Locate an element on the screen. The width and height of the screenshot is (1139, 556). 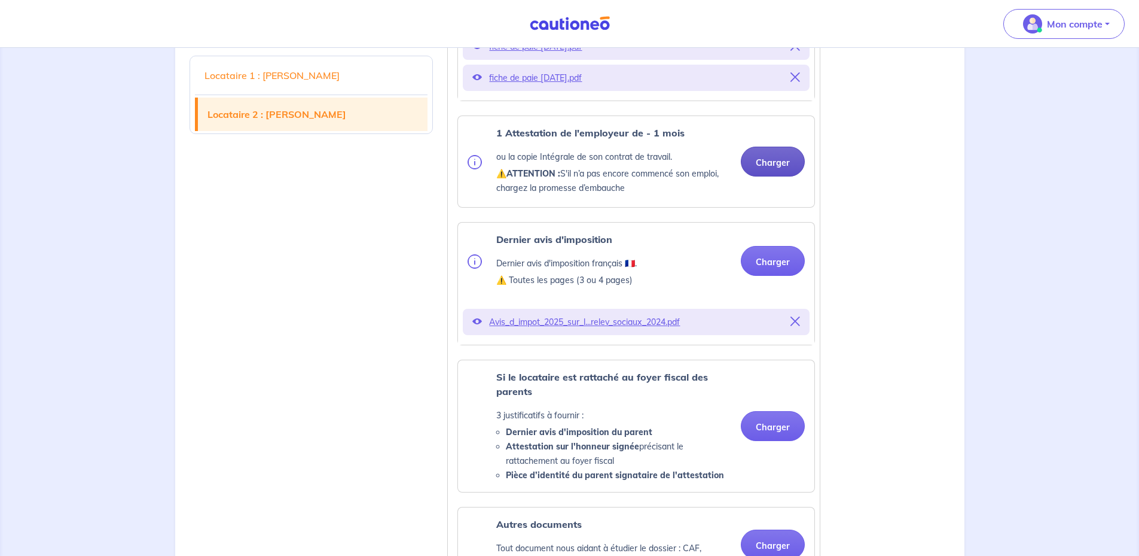
strong: Autres documents is located at coordinates (539, 524).